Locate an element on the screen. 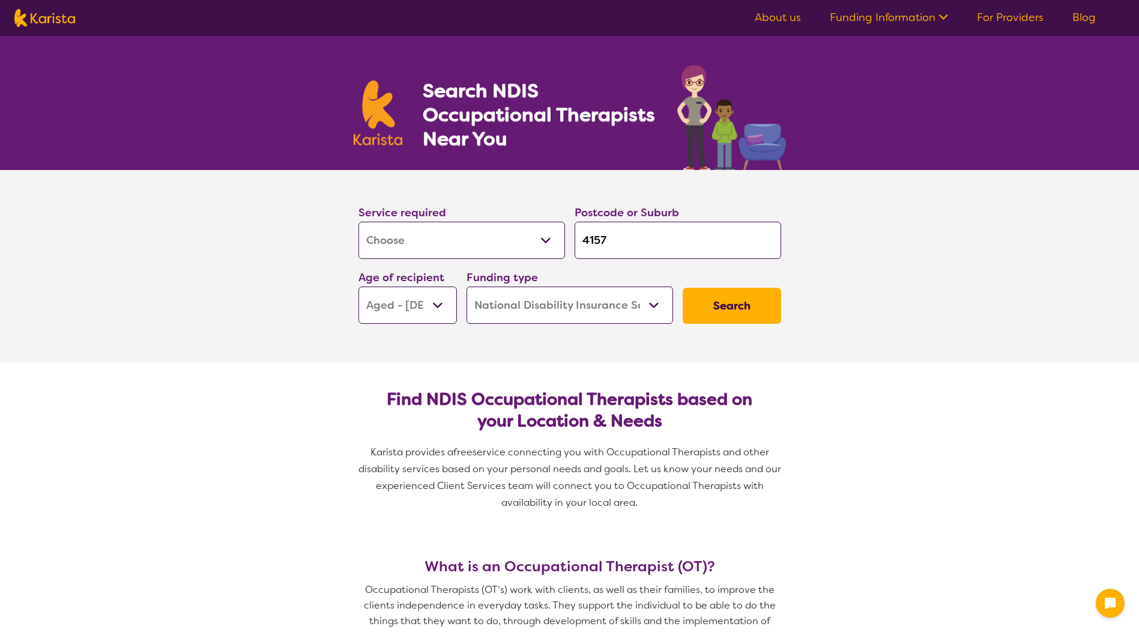 The image size is (1139, 632). label: Postcode or Suburb is located at coordinates (627, 213).